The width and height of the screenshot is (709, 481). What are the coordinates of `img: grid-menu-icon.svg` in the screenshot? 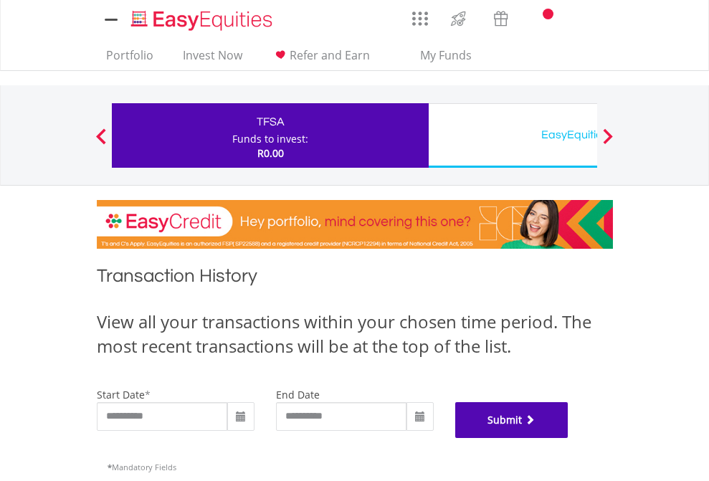 It's located at (420, 19).